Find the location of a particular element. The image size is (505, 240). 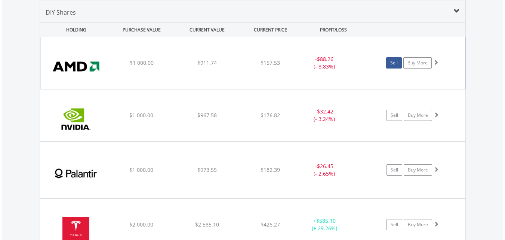

span: $26.45 is located at coordinates (325, 166).